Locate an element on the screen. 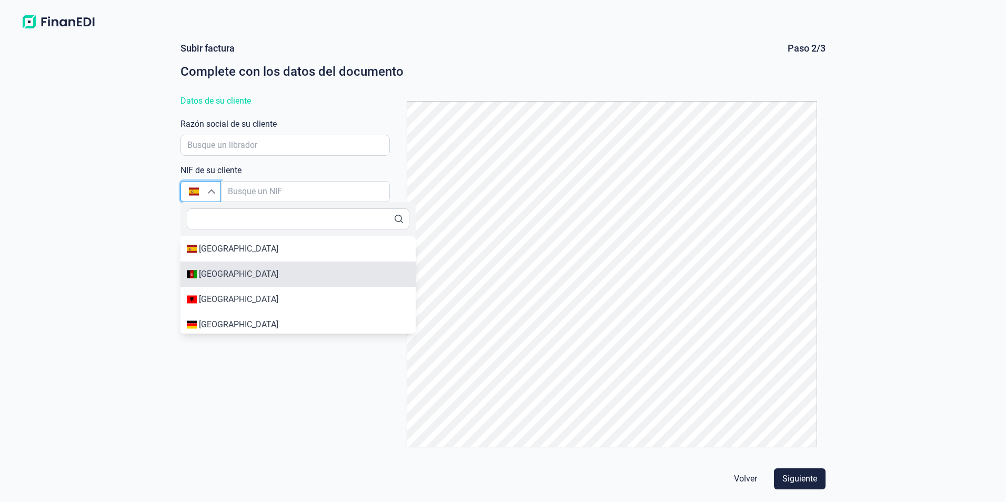  div: Paso 2/3 is located at coordinates (807, 48).